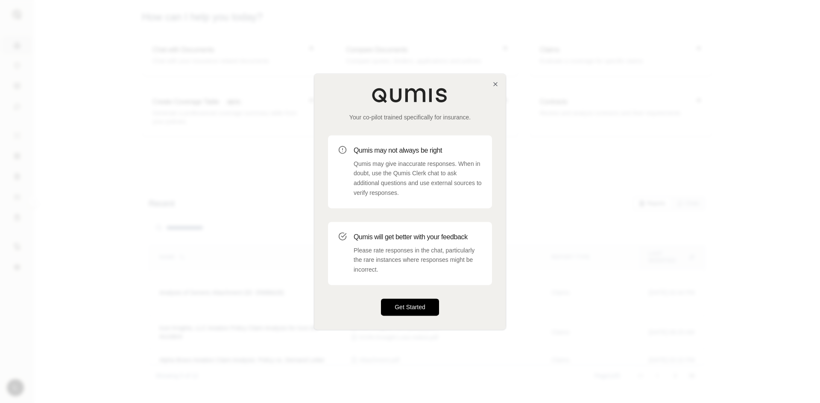  What do you see at coordinates (410, 117) in the screenshot?
I see `p: Your co-pilot trained specifically for insurance.` at bounding box center [410, 117].